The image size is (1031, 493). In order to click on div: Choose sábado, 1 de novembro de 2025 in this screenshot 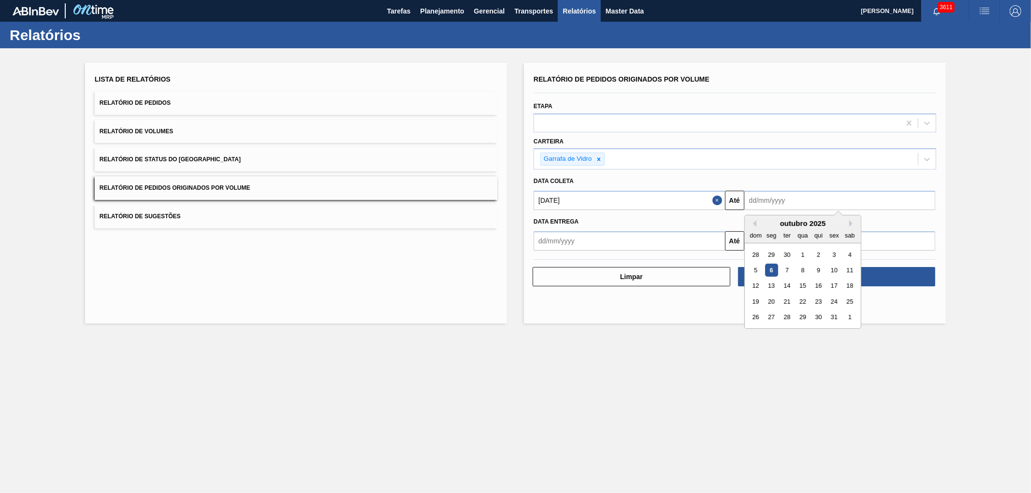, I will do `click(849, 318)`.